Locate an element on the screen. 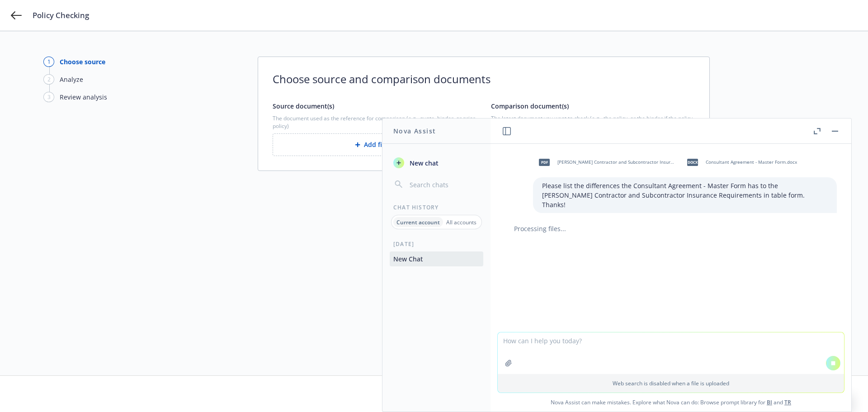  button: New Chat is located at coordinates (436, 259).